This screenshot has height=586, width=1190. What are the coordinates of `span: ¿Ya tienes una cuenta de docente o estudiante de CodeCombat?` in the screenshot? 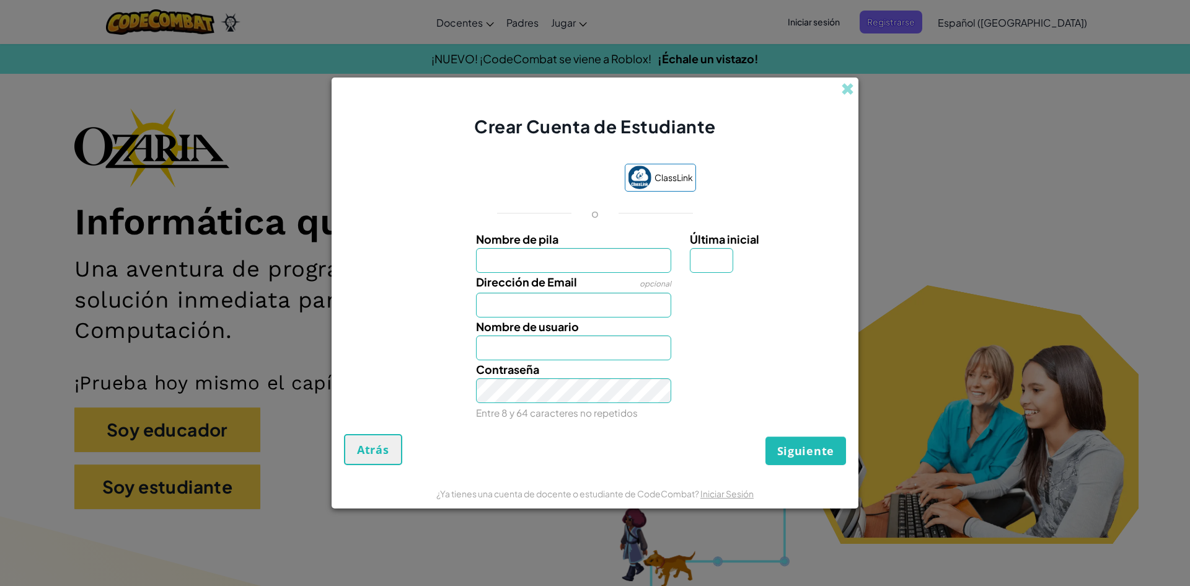 It's located at (568, 493).